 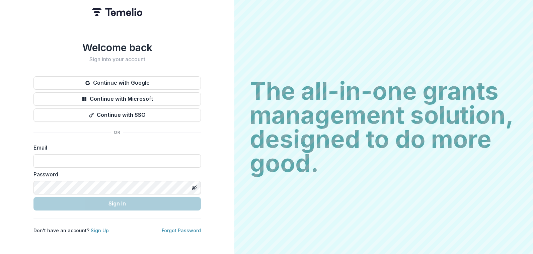 What do you see at coordinates (117, 99) in the screenshot?
I see `button: Continue with Microsoft` at bounding box center [117, 99].